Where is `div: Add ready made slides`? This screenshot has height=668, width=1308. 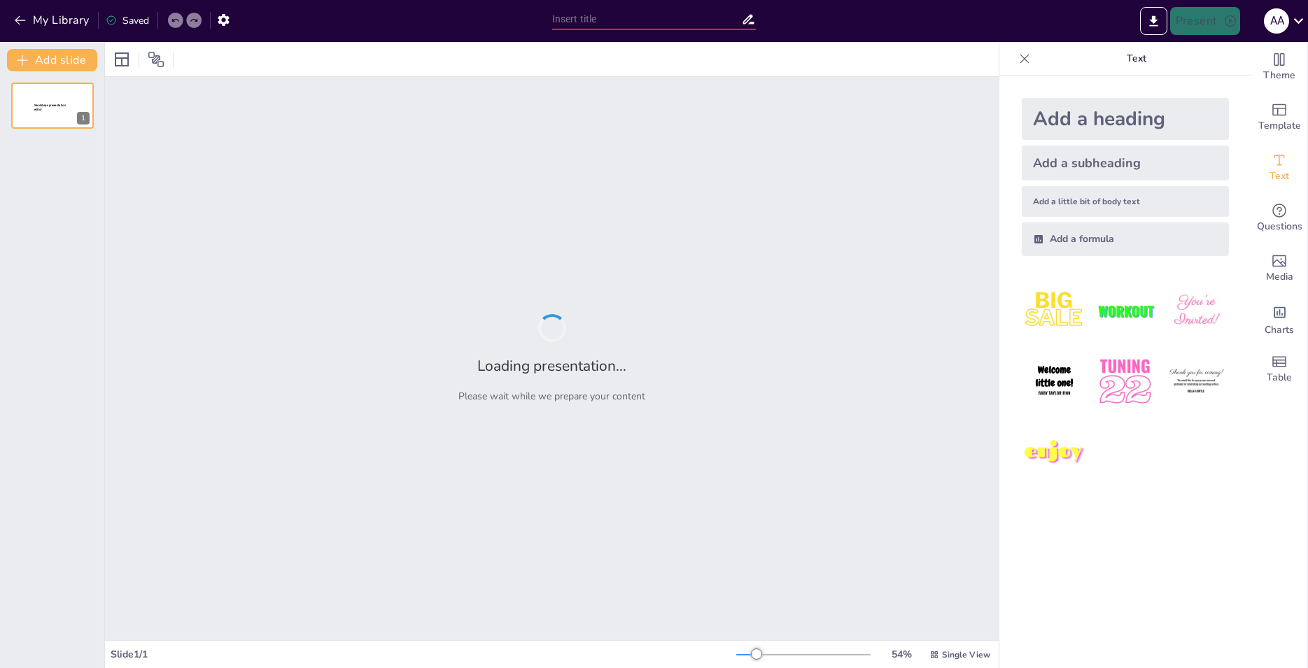 div: Add ready made slides is located at coordinates (1279, 118).